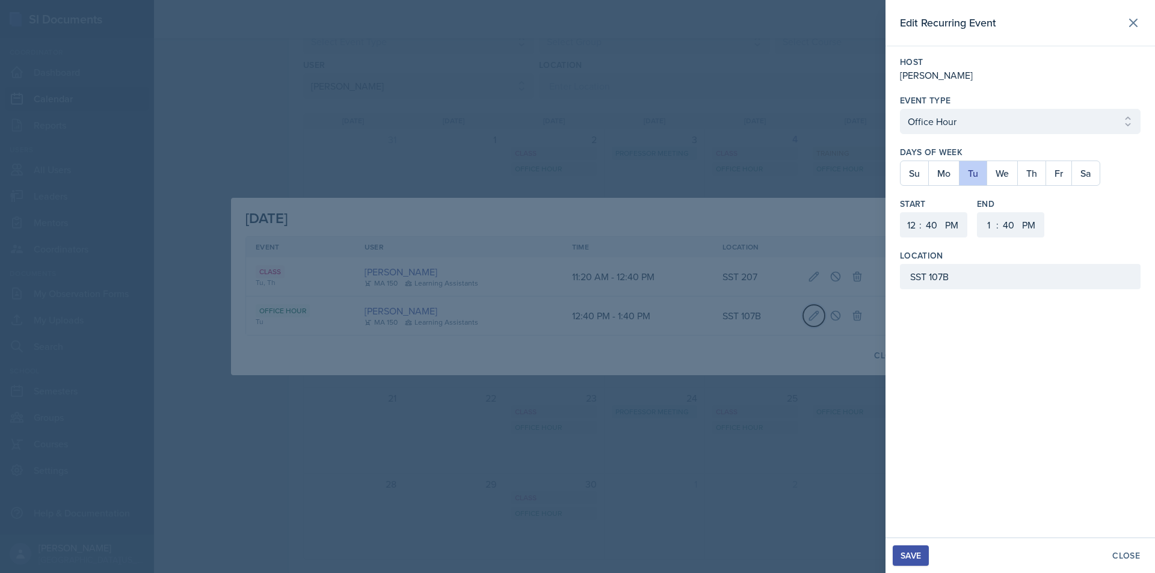 The height and width of the screenshot is (573, 1155). What do you see at coordinates (911, 556) in the screenshot?
I see `button: Save` at bounding box center [911, 556].